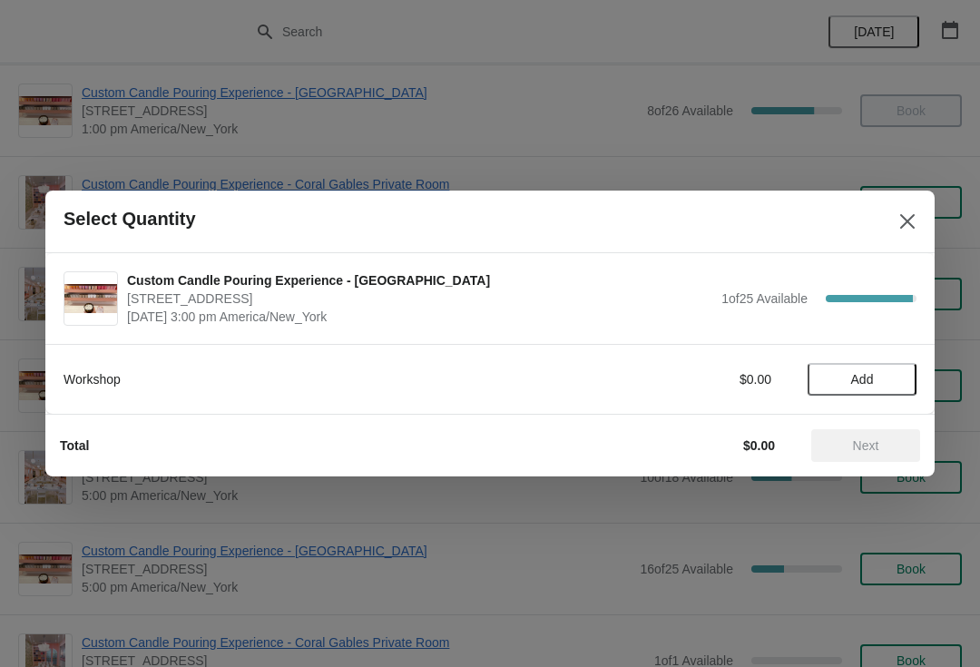 The image size is (980, 667). What do you see at coordinates (315, 379) in the screenshot?
I see `div: Workshop` at bounding box center [315, 379].